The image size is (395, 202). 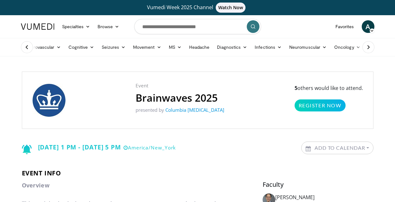 What do you see at coordinates (345, 27) in the screenshot?
I see `a: Favorites` at bounding box center [345, 27].